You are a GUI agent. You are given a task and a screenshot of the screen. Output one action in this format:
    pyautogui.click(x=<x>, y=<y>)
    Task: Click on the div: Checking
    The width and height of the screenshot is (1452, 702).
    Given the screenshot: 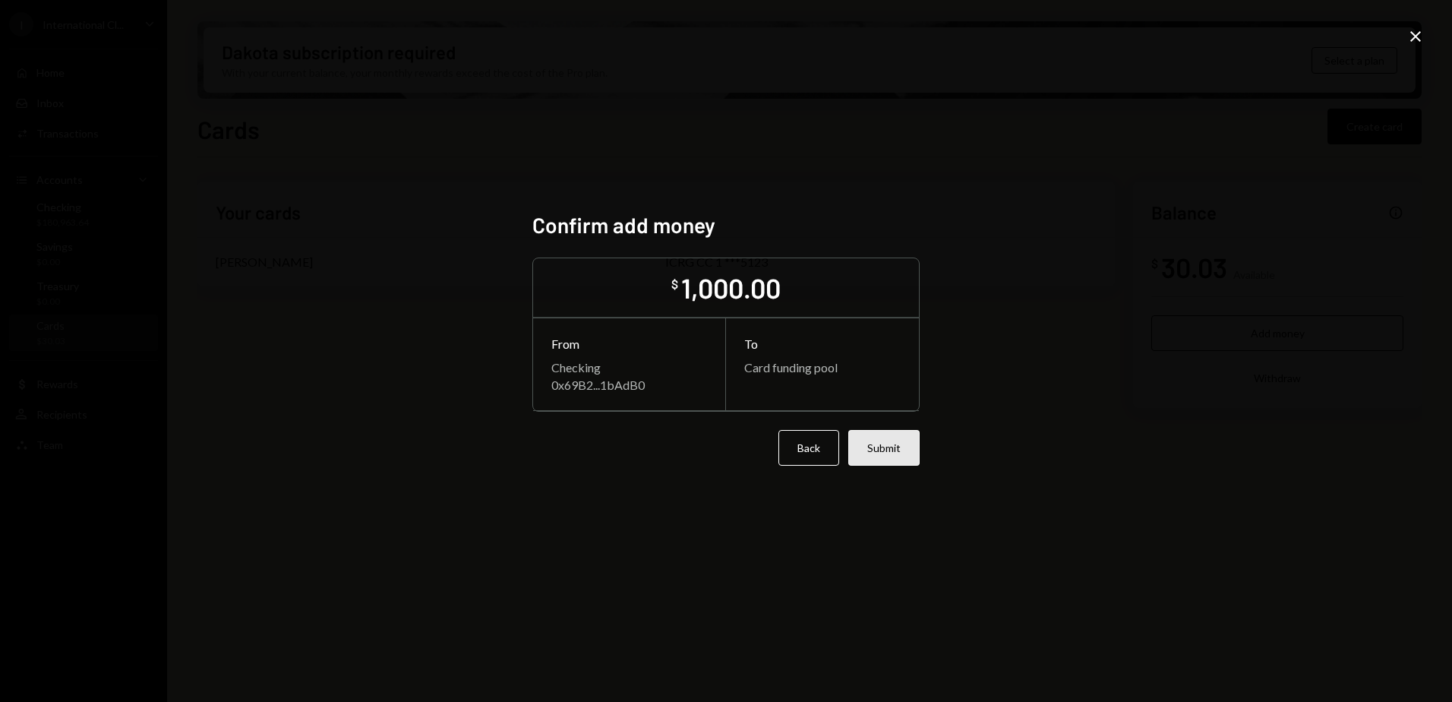 What is the action you would take?
    pyautogui.click(x=629, y=367)
    